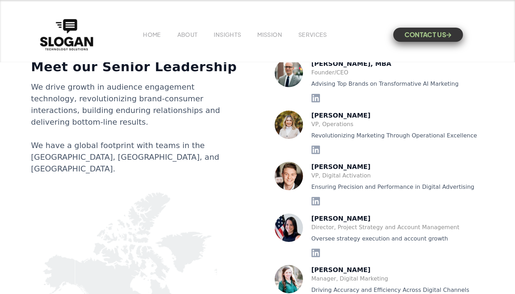 The width and height of the screenshot is (515, 294). I want to click on a: CONTACT US, so click(428, 35).